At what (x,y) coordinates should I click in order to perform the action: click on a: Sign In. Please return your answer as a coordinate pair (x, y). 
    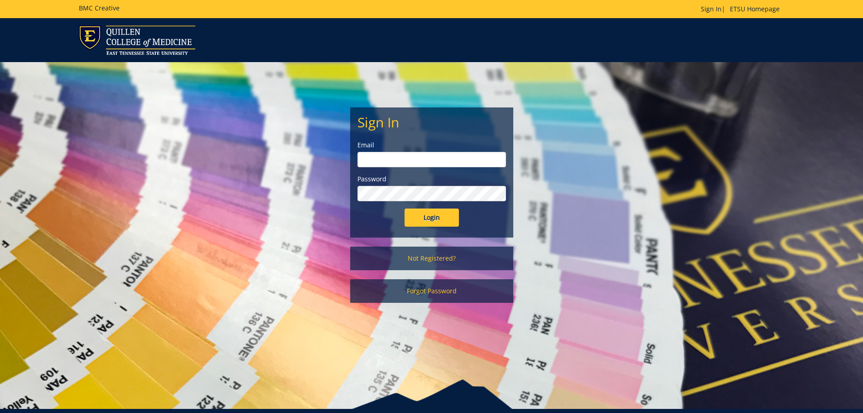
    Looking at the image, I should click on (711, 9).